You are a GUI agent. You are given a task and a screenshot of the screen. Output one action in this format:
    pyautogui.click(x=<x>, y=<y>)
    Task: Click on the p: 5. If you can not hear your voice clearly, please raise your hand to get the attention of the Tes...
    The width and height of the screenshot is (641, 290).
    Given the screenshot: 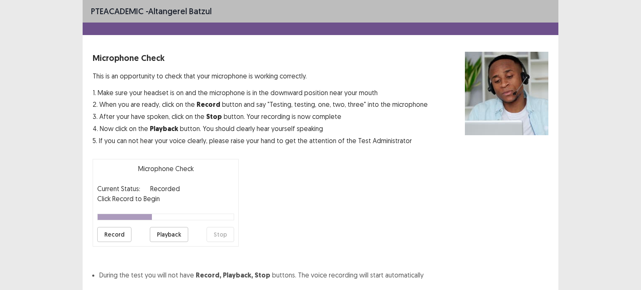 What is the action you would take?
    pyautogui.click(x=260, y=141)
    